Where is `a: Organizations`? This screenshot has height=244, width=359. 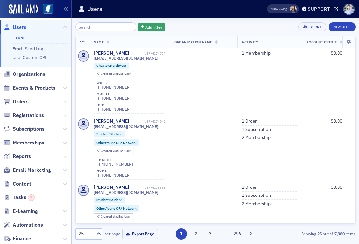 a: Organizations is located at coordinates (24, 74).